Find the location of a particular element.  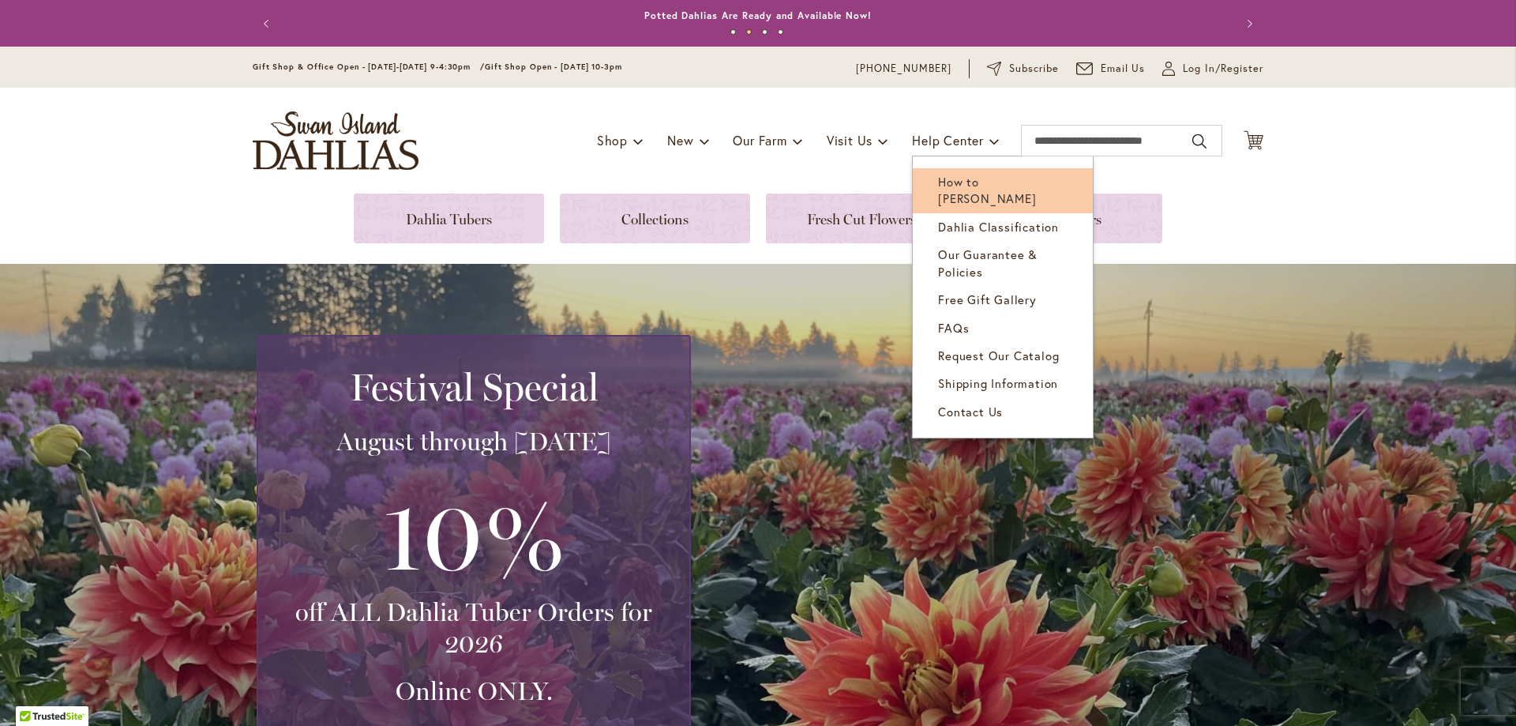

button: 3 of 4 is located at coordinates (765, 32).